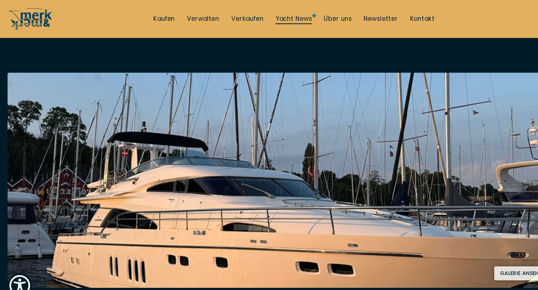  I want to click on button: Galerie ansehen, so click(496, 260).